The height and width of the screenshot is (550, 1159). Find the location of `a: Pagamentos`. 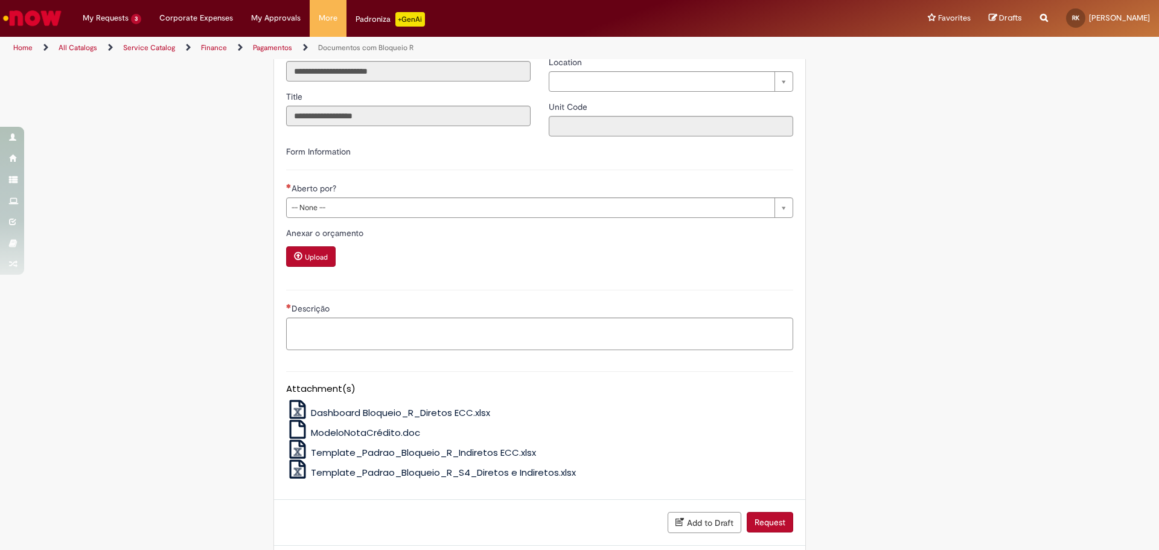

a: Pagamentos is located at coordinates (272, 48).